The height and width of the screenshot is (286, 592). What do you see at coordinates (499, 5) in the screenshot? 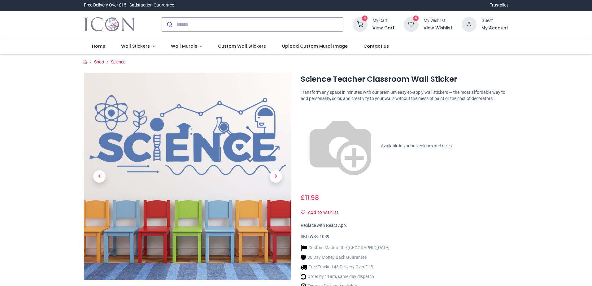
I see `a: Trustpilot` at bounding box center [499, 5].